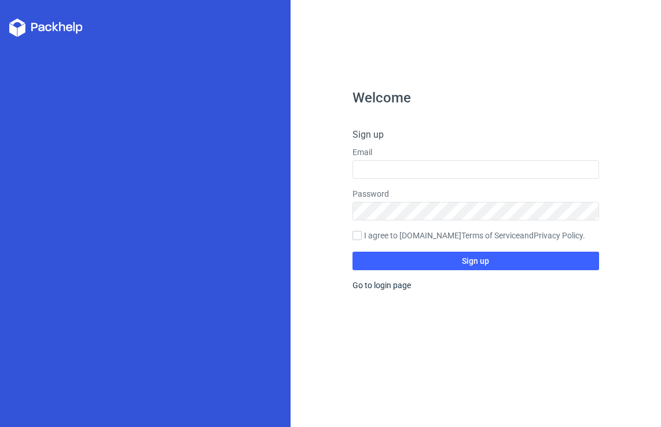 The height and width of the screenshot is (427, 661). What do you see at coordinates (476, 261) in the screenshot?
I see `span: Sign up` at bounding box center [476, 261].